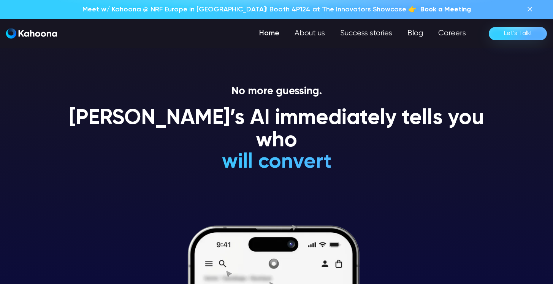  What do you see at coordinates (452, 33) in the screenshot?
I see `a: Careers` at bounding box center [452, 33].